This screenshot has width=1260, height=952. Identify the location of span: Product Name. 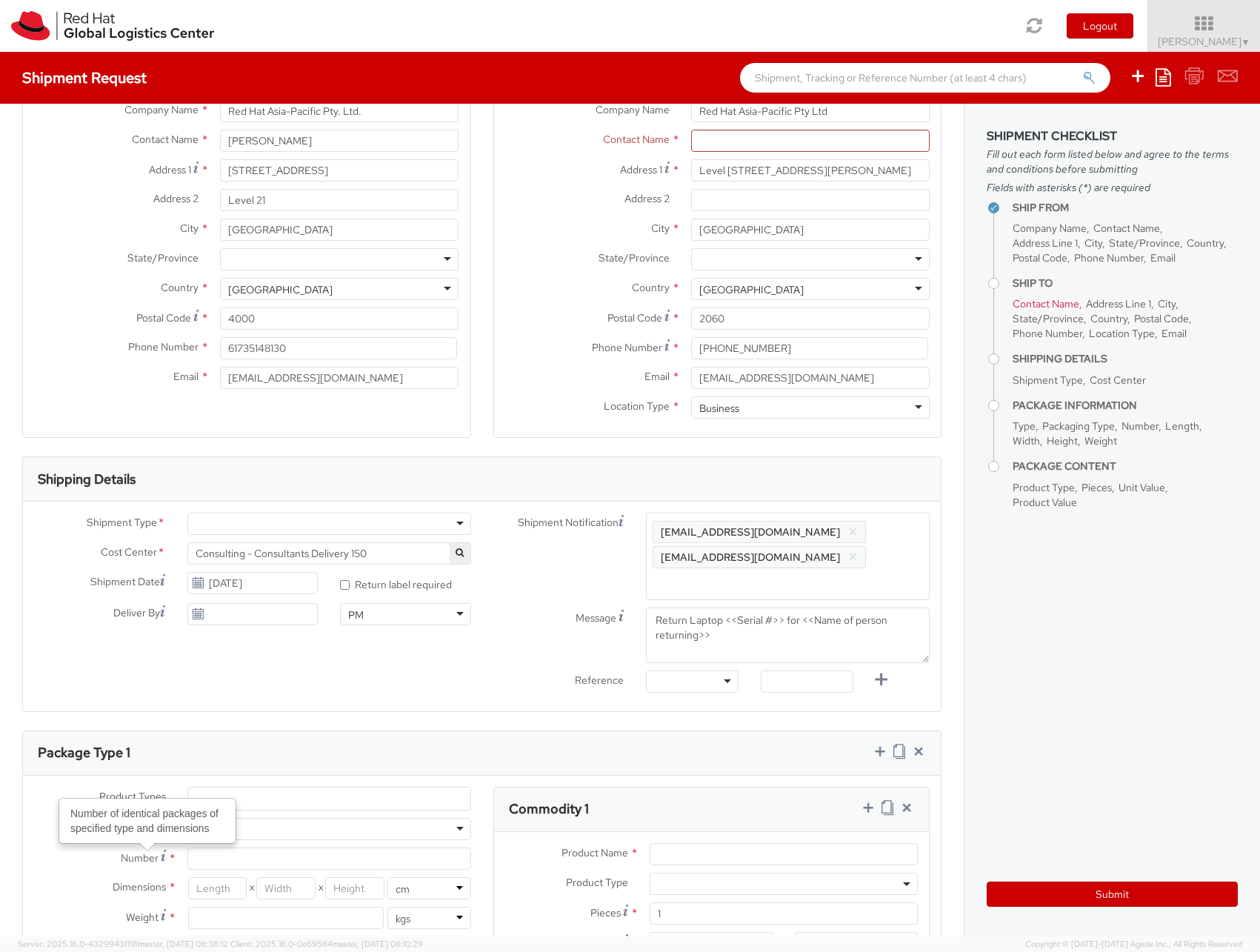
(595, 853).